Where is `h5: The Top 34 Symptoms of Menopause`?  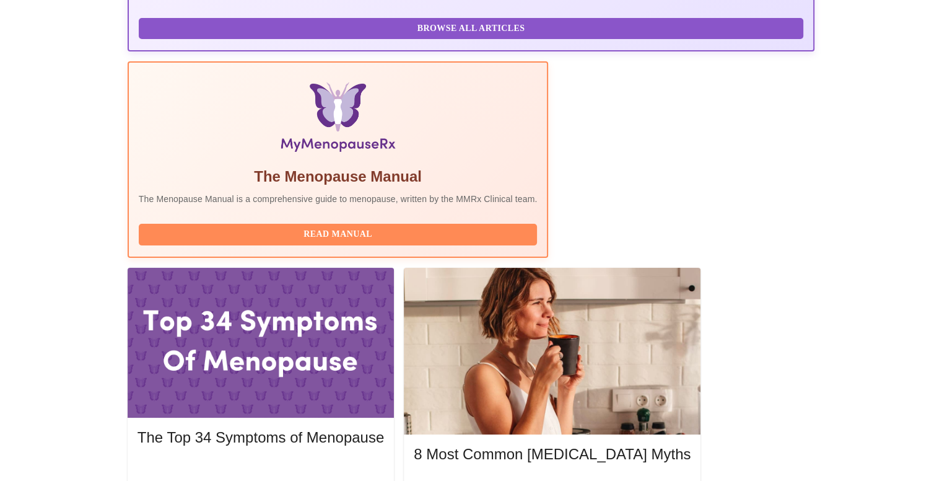 h5: The Top 34 Symptoms of Menopause is located at coordinates (261, 437).